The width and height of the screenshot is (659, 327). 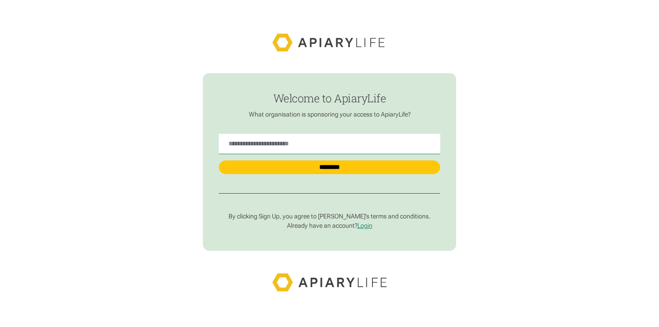 I want to click on a: Login, so click(x=365, y=225).